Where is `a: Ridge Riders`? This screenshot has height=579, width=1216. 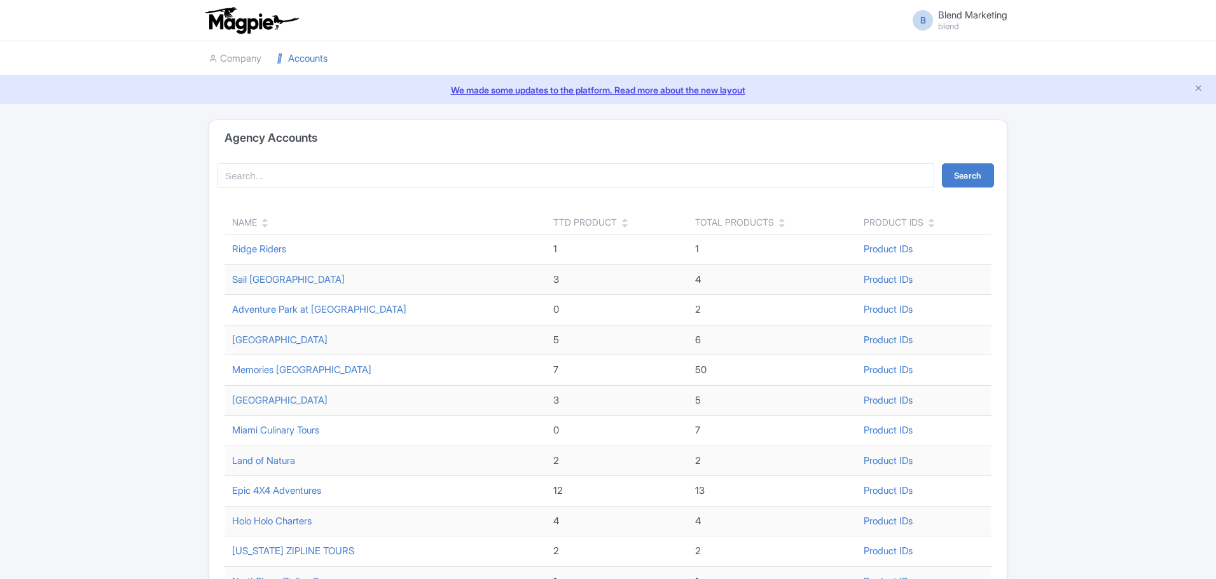 a: Ridge Riders is located at coordinates (259, 249).